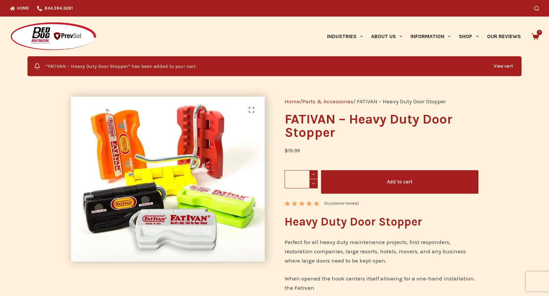 Image resolution: width=549 pixels, height=296 pixels. What do you see at coordinates (342, 204) in the screenshot?
I see `a: (1customer review)` at bounding box center [342, 204].